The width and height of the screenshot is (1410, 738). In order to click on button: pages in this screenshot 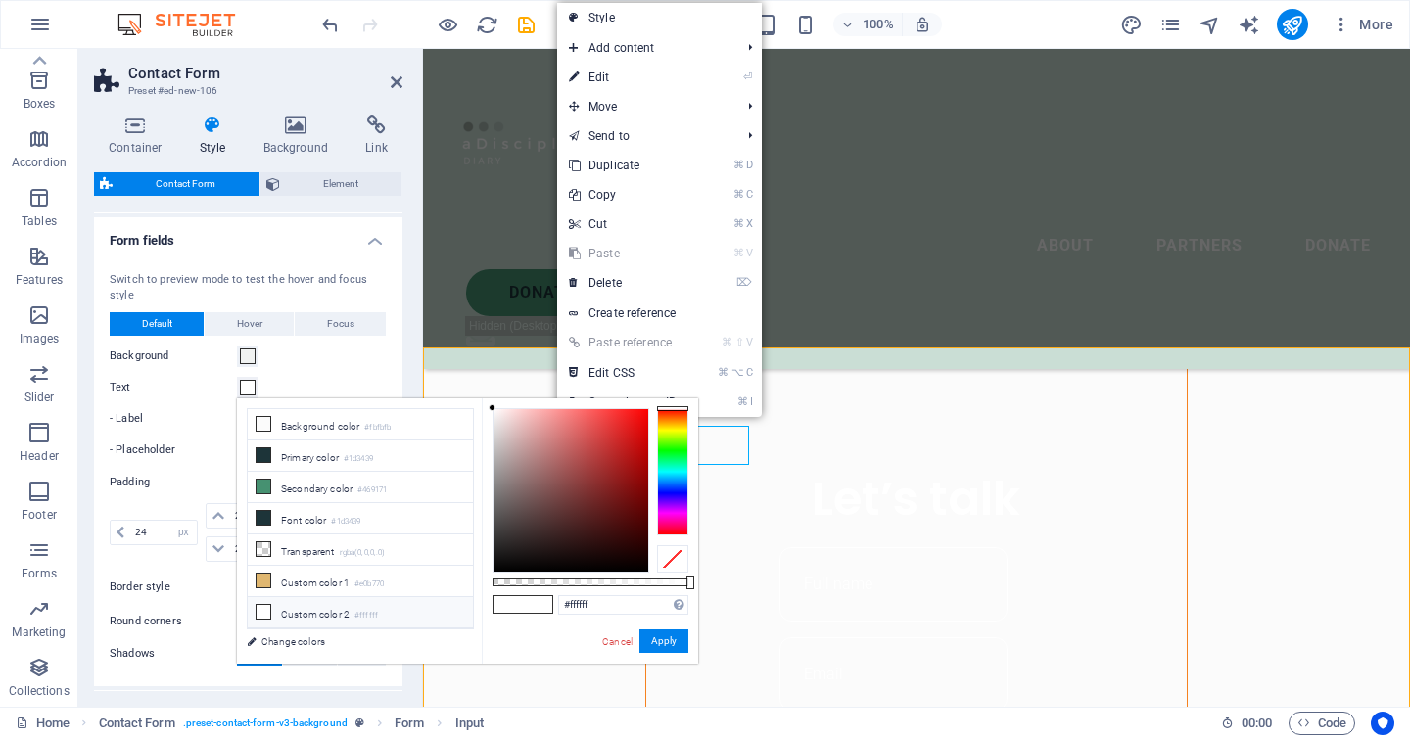, I will do `click(1171, 24)`.